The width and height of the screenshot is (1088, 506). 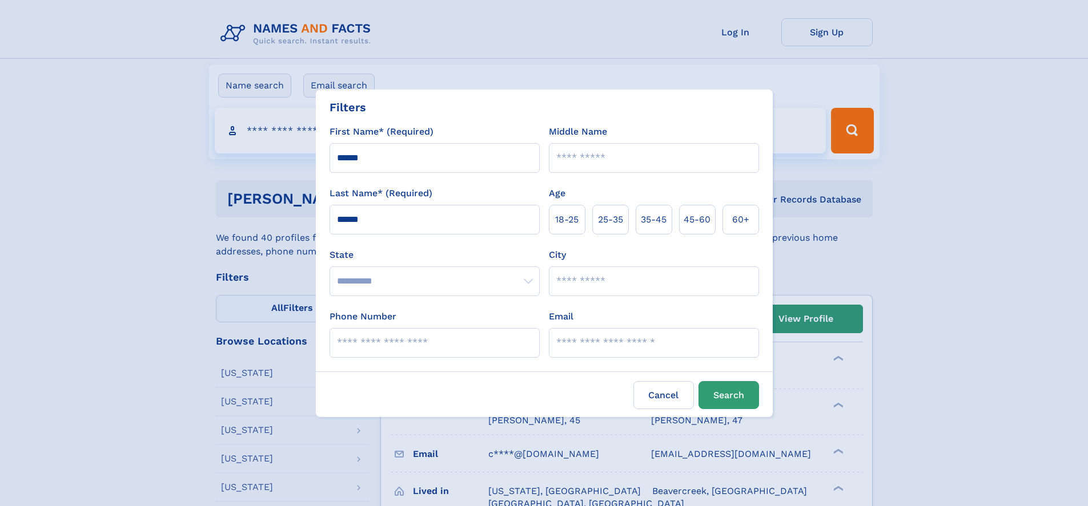 I want to click on label: Phone Number, so click(x=363, y=317).